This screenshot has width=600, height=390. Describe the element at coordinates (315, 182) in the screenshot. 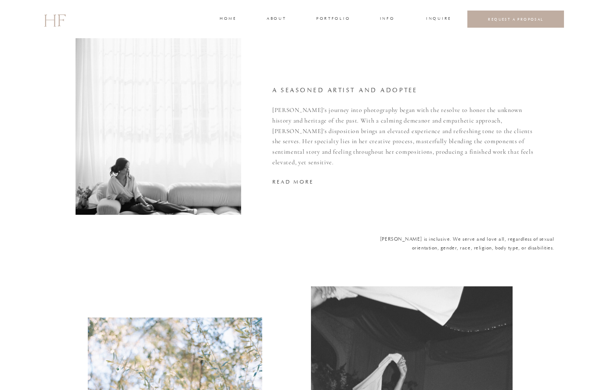

I see `nav: read more` at that location.